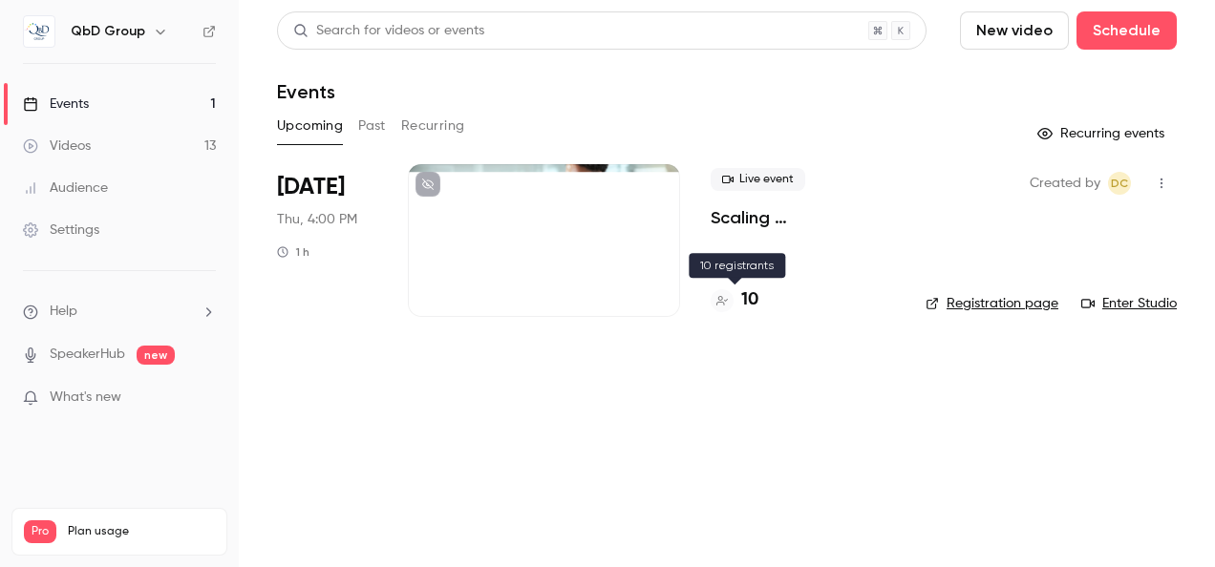  I want to click on div: Nov 13 Thu, 4:00 PM (Europe/Madrid), so click(327, 241).